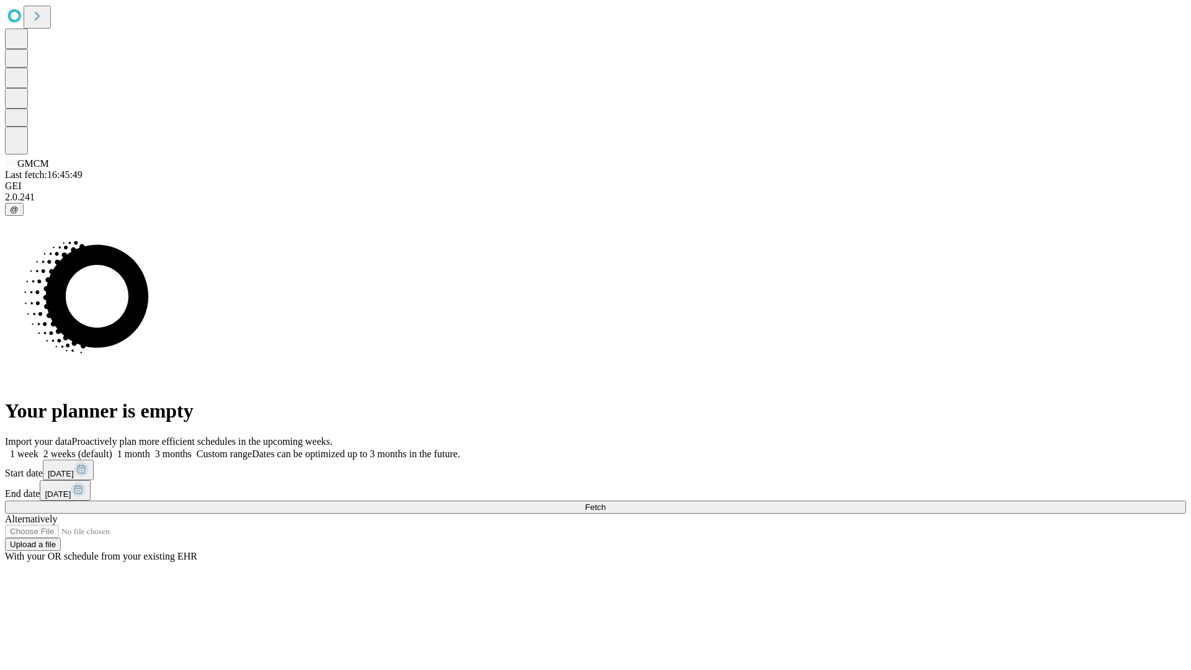 Image resolution: width=1191 pixels, height=670 pixels. What do you see at coordinates (595, 490) in the screenshot?
I see `div: End date` at bounding box center [595, 490].